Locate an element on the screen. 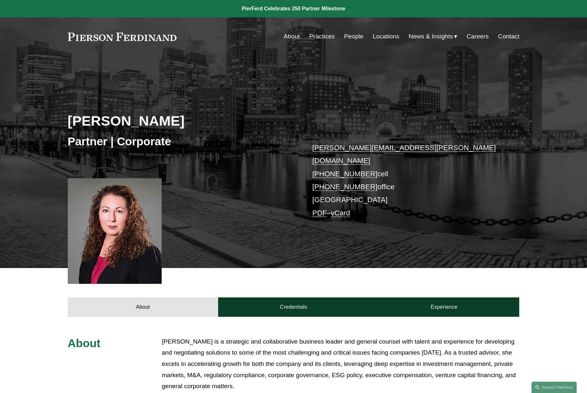 This screenshot has height=393, width=587. a: folder dropdown is located at coordinates (433, 36).